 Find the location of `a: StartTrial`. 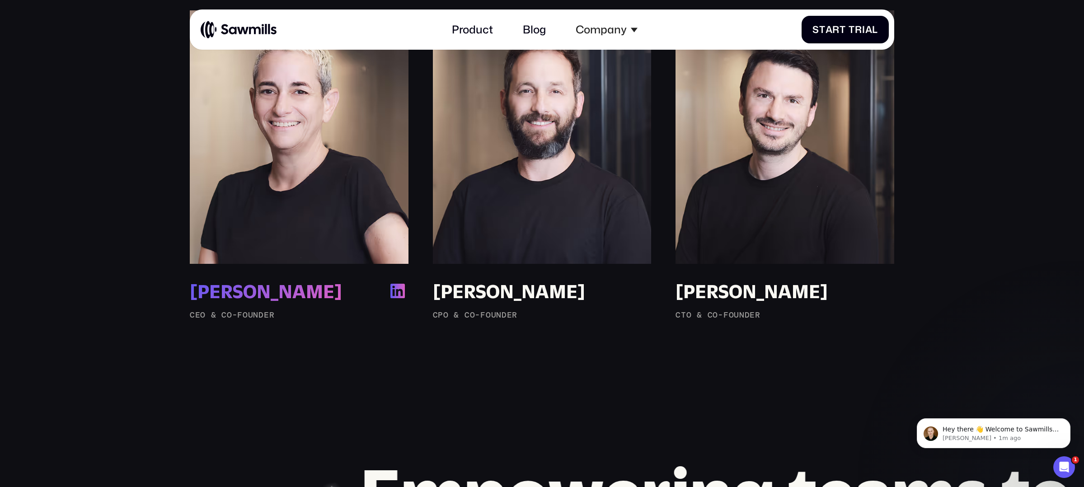

a: StartTrial is located at coordinates (845, 29).